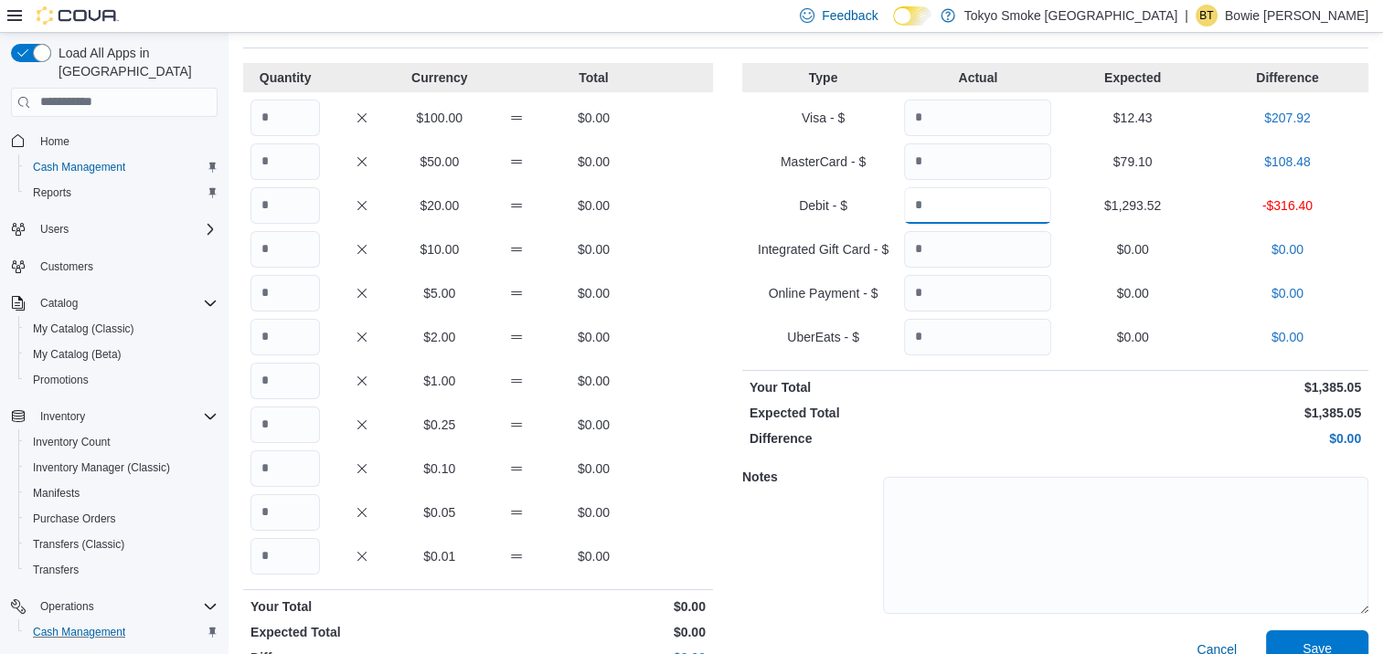  I want to click on p: $108.48, so click(1287, 162).